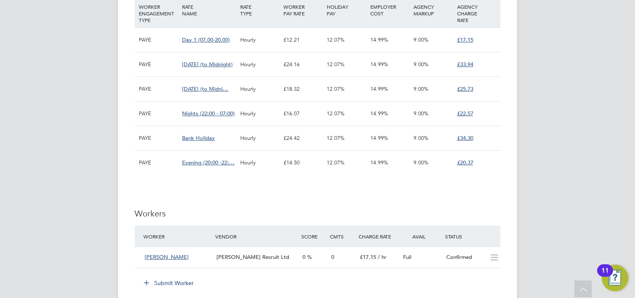 This screenshot has width=635, height=298. Describe the element at coordinates (465, 64) in the screenshot. I see `span: £33.94` at that location.